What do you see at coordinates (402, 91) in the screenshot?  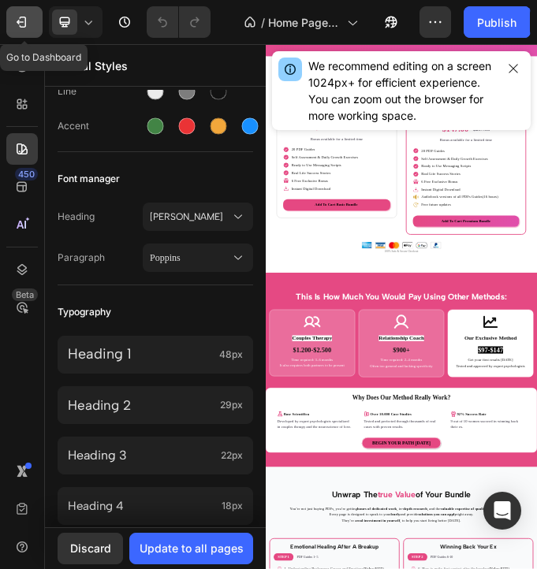 I see `div: We recommend editing on a screen 1024px+ for efficient experience. You can zoom out the browser f...` at bounding box center [402, 91].